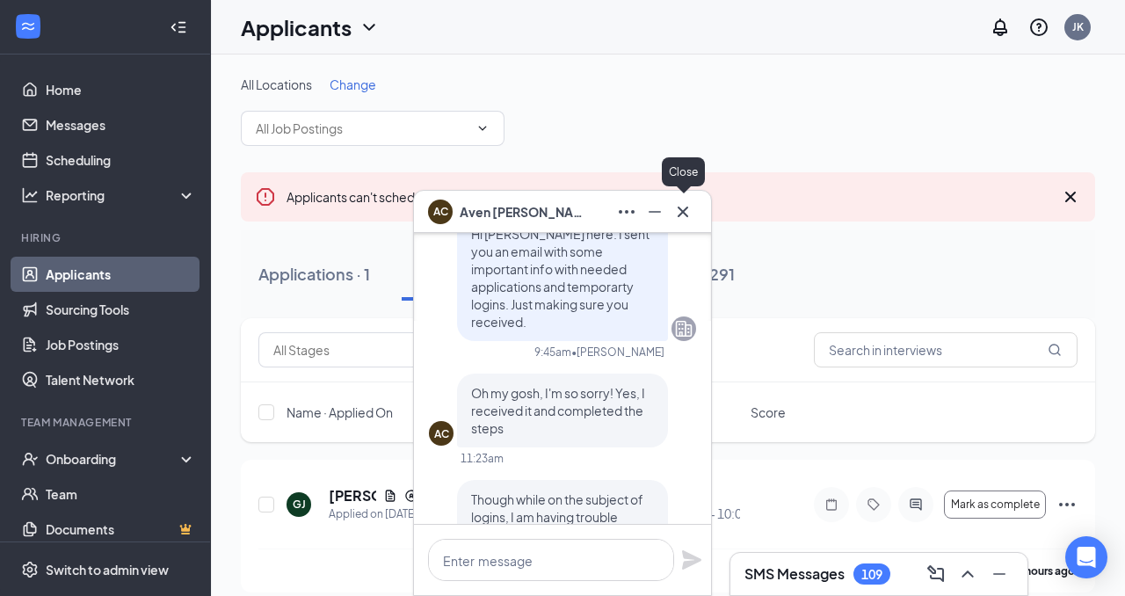 This screenshot has height=596, width=1125. I want to click on svg: Collapse, so click(178, 27).